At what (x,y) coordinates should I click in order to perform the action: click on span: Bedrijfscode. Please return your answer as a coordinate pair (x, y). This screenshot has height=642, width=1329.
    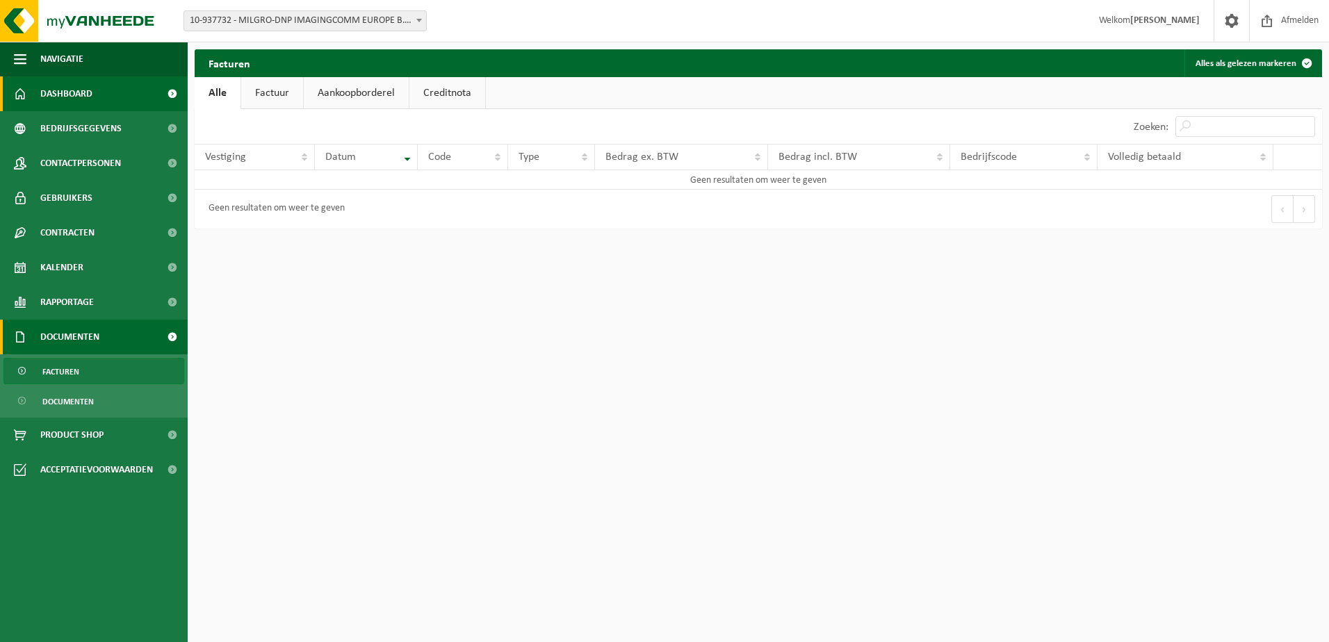
    Looking at the image, I should click on (988, 157).